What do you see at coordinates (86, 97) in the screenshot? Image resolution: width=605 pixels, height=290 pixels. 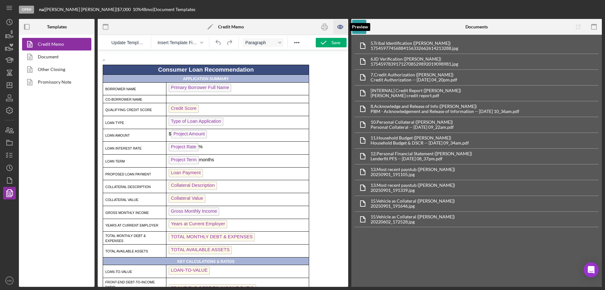 I see `span: Project Rate` at bounding box center [86, 97].